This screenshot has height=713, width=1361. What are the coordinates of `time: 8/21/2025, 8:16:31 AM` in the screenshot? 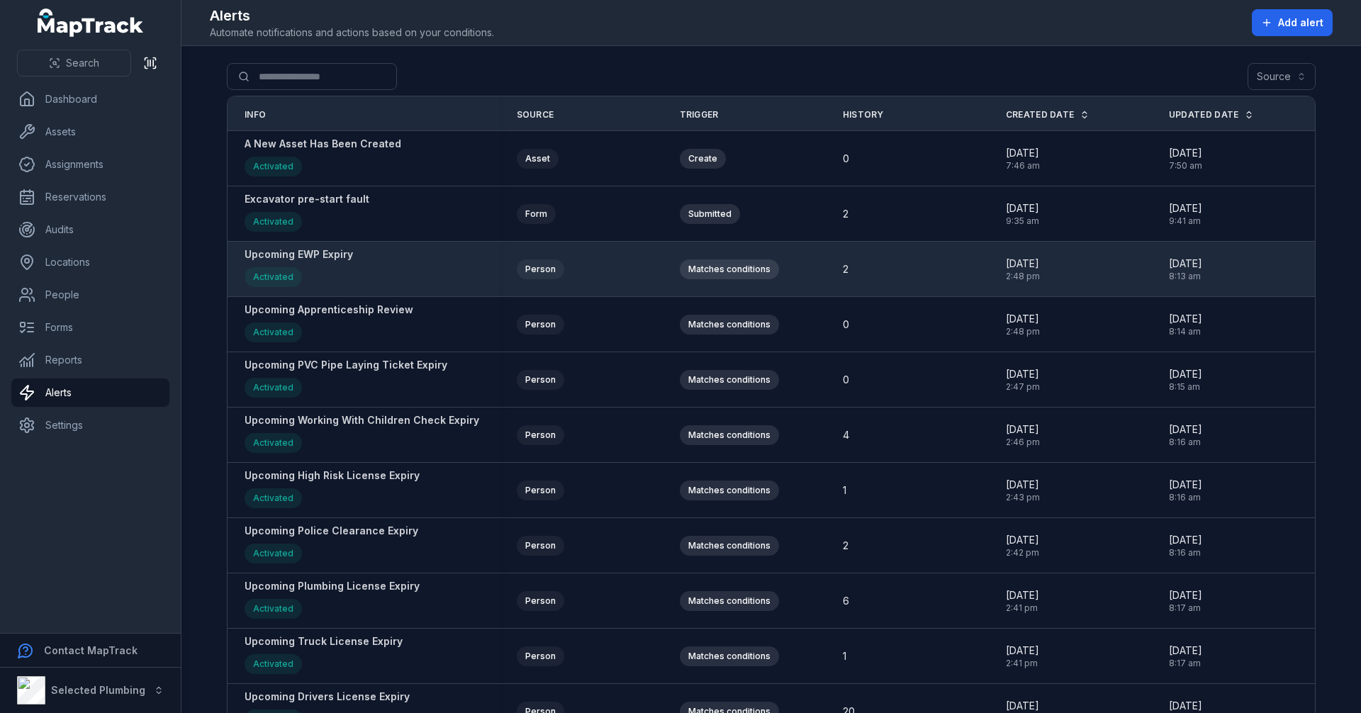 It's located at (1185, 491).